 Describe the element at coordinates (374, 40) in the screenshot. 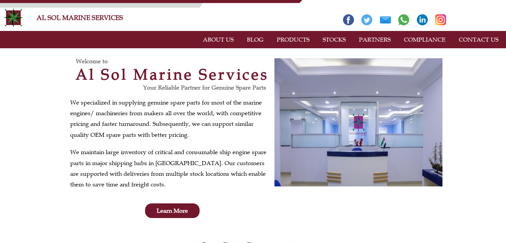

I see `a: PARTNERS` at that location.